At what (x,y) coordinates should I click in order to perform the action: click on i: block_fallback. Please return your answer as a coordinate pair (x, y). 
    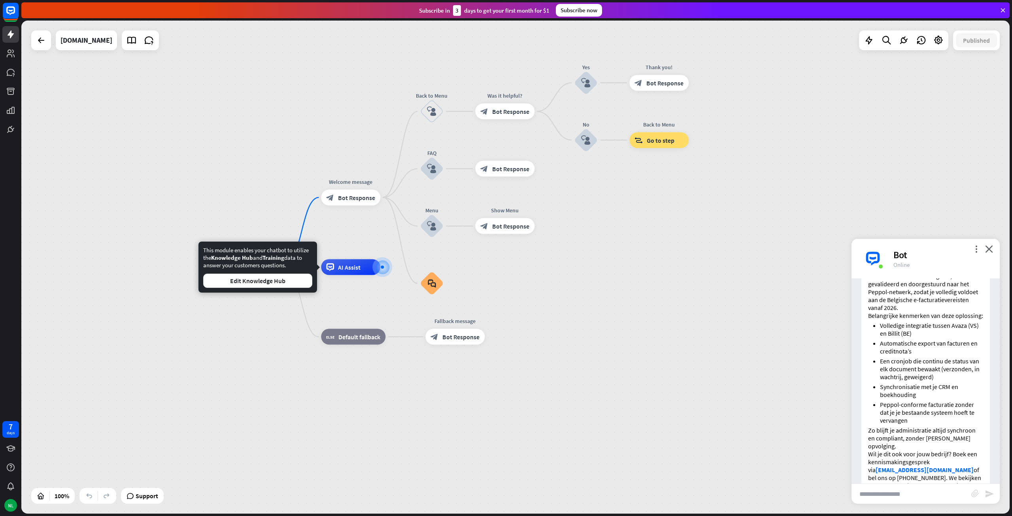
    Looking at the image, I should click on (330, 337).